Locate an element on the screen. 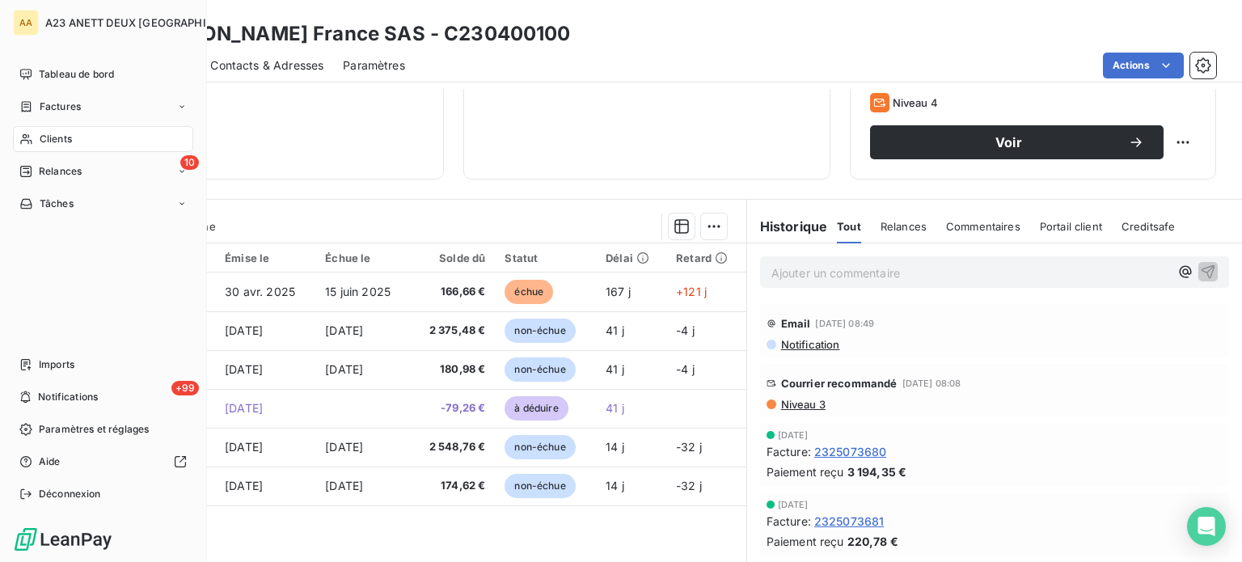  span: Niveau 4 is located at coordinates (915, 103).